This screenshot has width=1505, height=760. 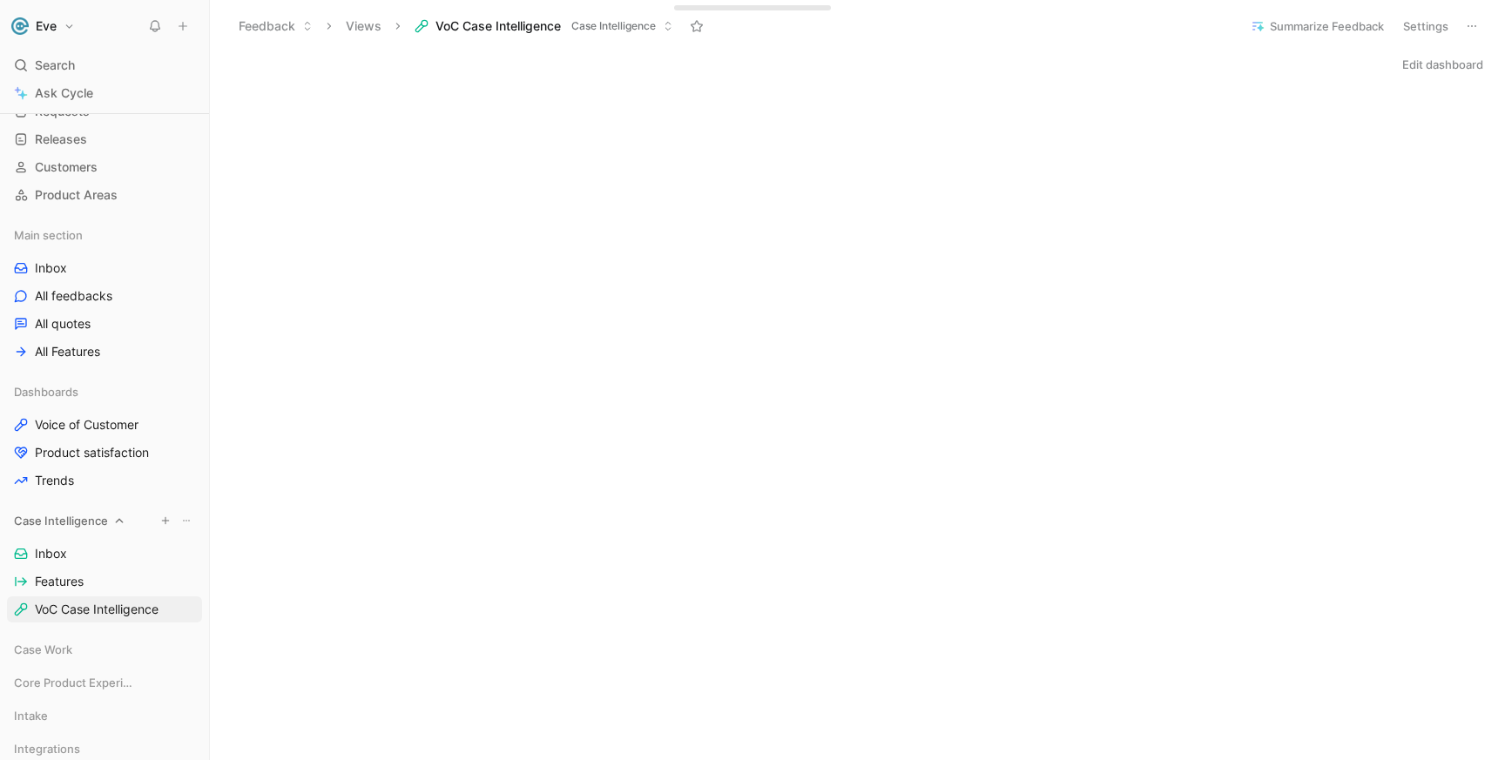 I want to click on a: Releases, so click(x=104, y=139).